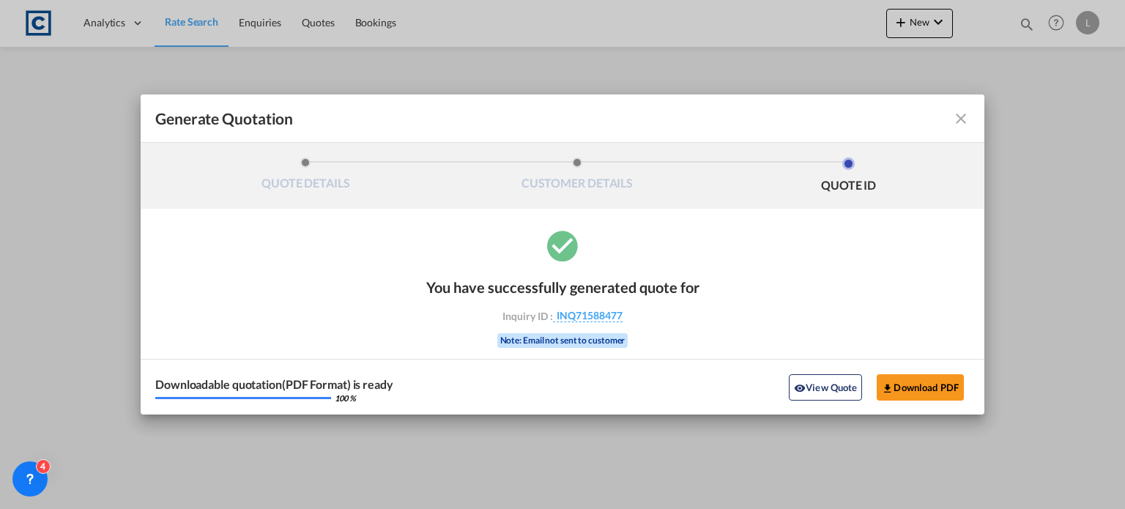 This screenshot has width=1125, height=509. Describe the element at coordinates (920, 388) in the screenshot. I see `button: Download PDF` at that location.